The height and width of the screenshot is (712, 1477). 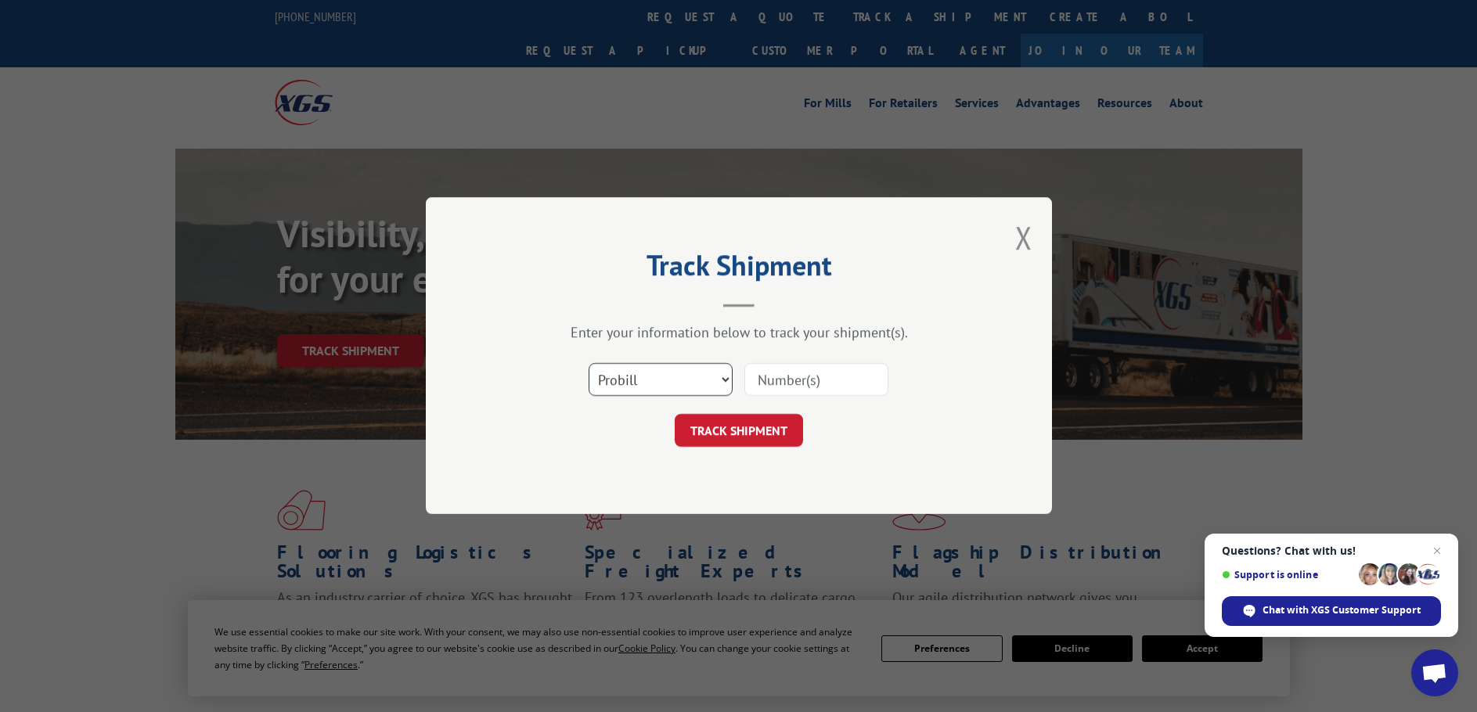 What do you see at coordinates (739, 431) in the screenshot?
I see `button: TRACK SHIPMENT` at bounding box center [739, 431].